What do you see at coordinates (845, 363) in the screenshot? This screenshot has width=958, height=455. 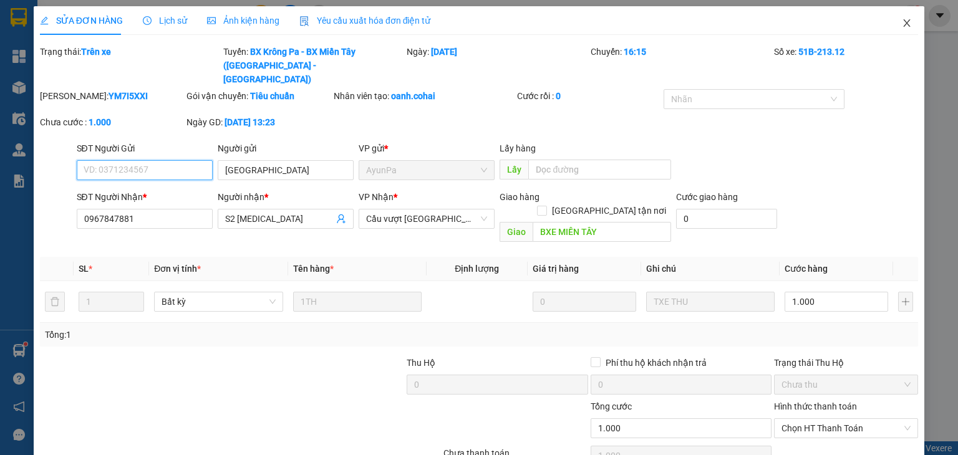 I see `div: Trạng thái Thu Hộ` at bounding box center [845, 363].